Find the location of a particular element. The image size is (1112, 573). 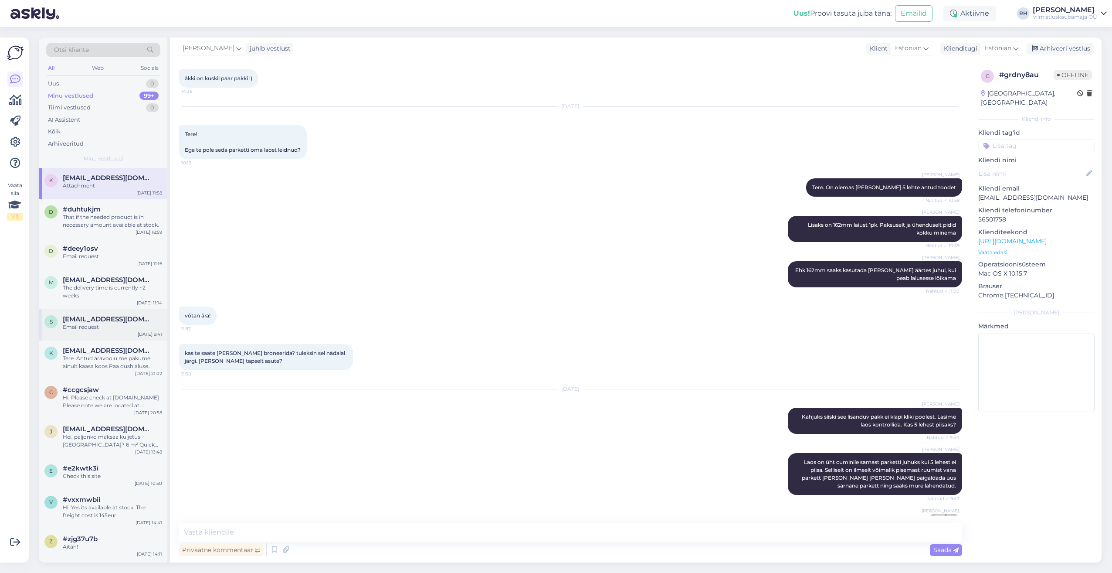

div: RH is located at coordinates (1023, 14).